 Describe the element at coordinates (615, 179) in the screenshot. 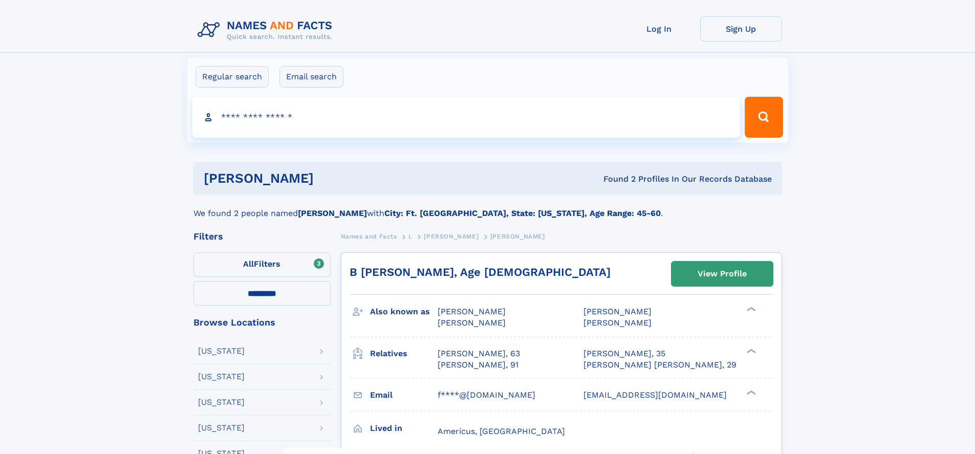

I see `div: Found 2 Profiles In Our Records Database` at that location.